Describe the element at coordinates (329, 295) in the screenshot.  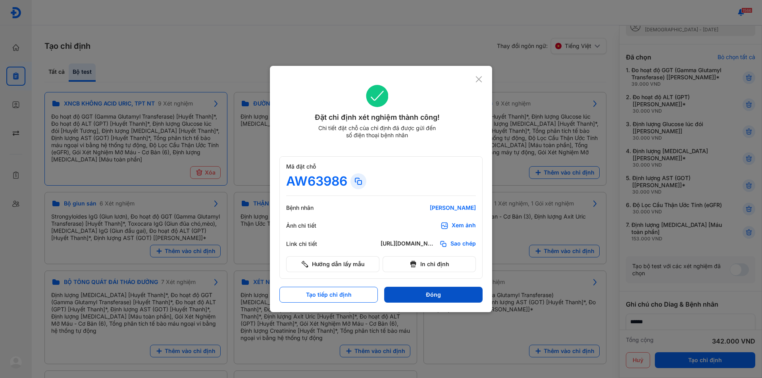
I see `button: Tạo tiếp chỉ định` at that location.